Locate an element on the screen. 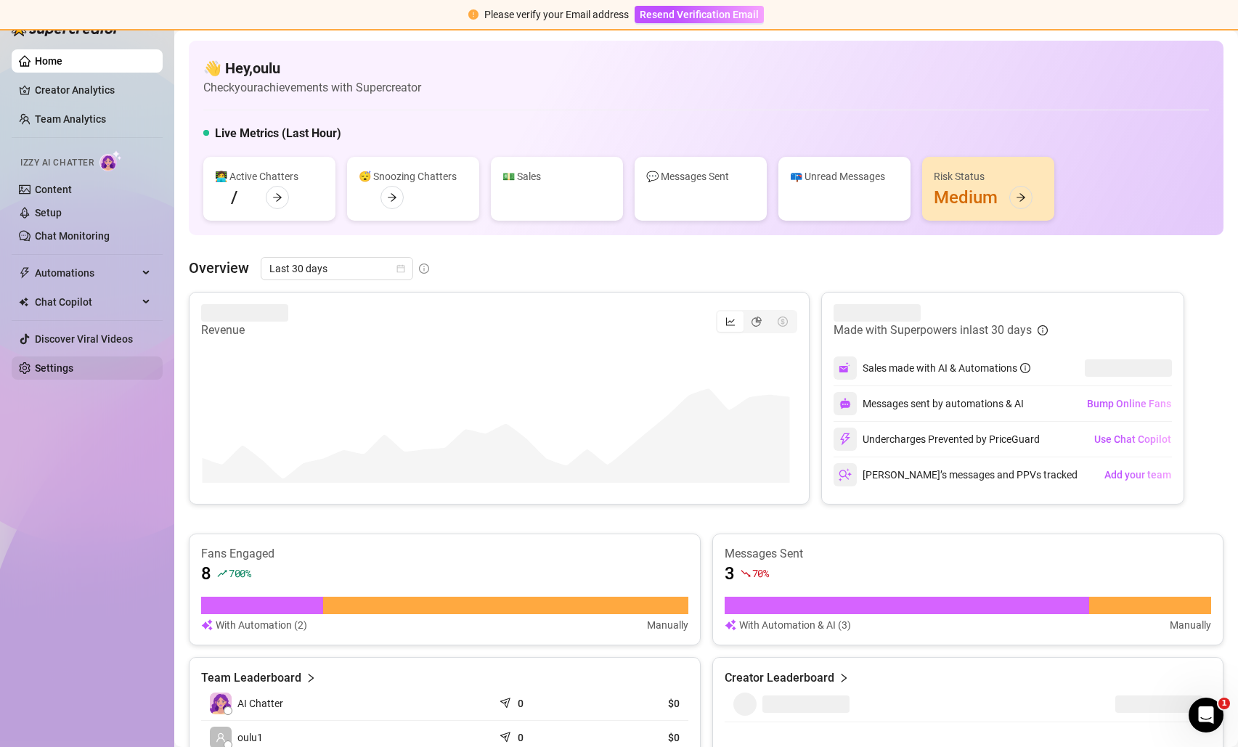 The height and width of the screenshot is (747, 1238). img: Chat Copilot is located at coordinates (23, 302).